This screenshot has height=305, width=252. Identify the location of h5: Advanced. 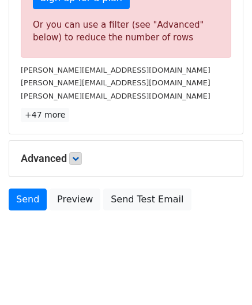
(126, 159).